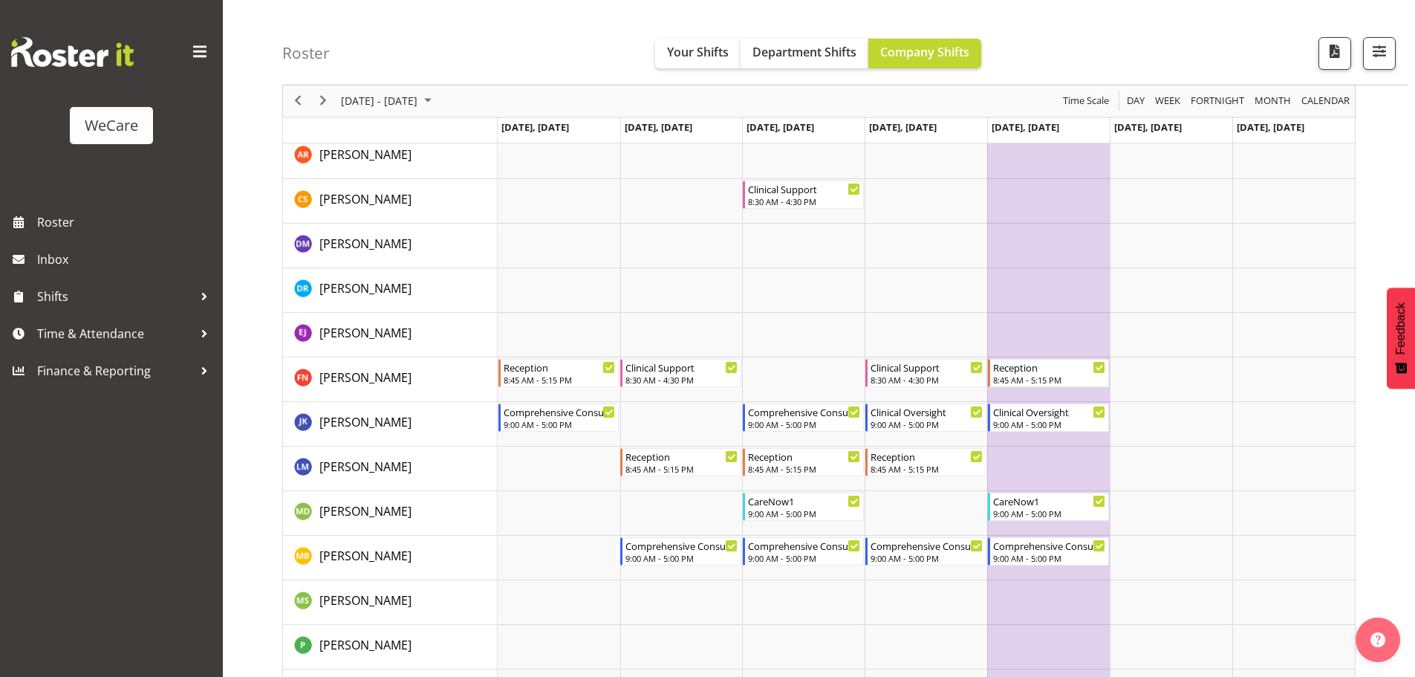  I want to click on span: Feedback, so click(1401, 328).